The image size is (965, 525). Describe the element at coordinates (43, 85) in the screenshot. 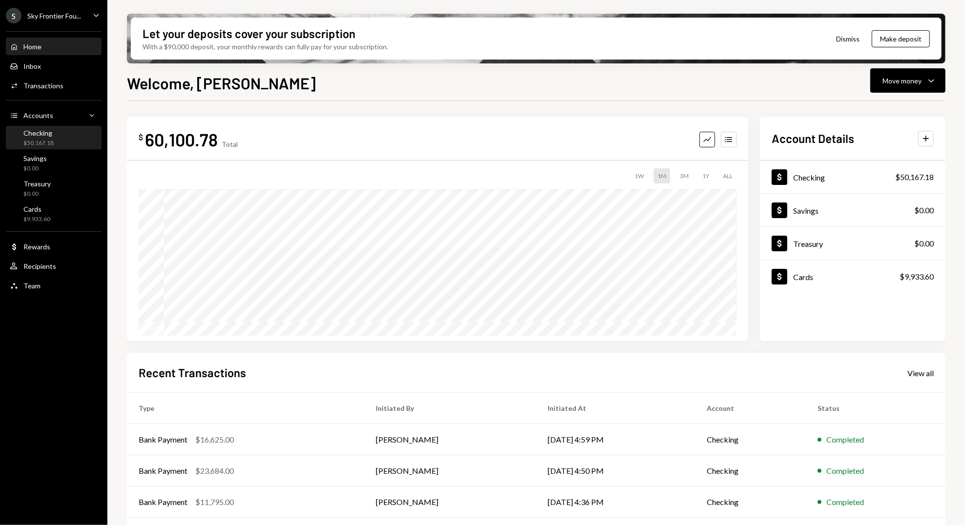

I see `div: Transactions` at that location.